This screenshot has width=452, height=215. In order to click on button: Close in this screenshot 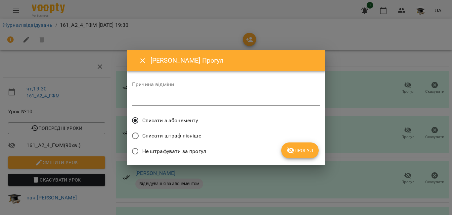, I will do `click(143, 61)`.